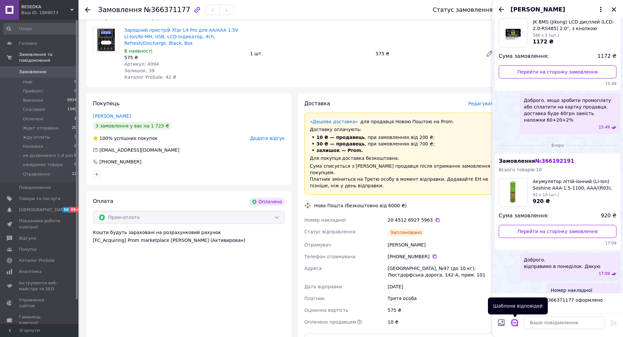  Describe the element at coordinates (106, 138) in the screenshot. I see `span: 100%` at that location.